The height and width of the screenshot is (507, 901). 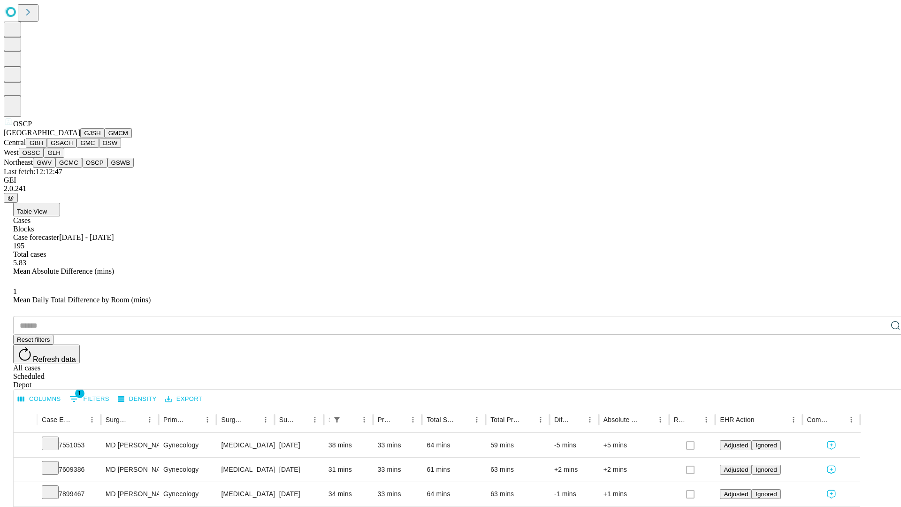 What do you see at coordinates (121, 162) in the screenshot?
I see `button: GSWB` at bounding box center [121, 162].